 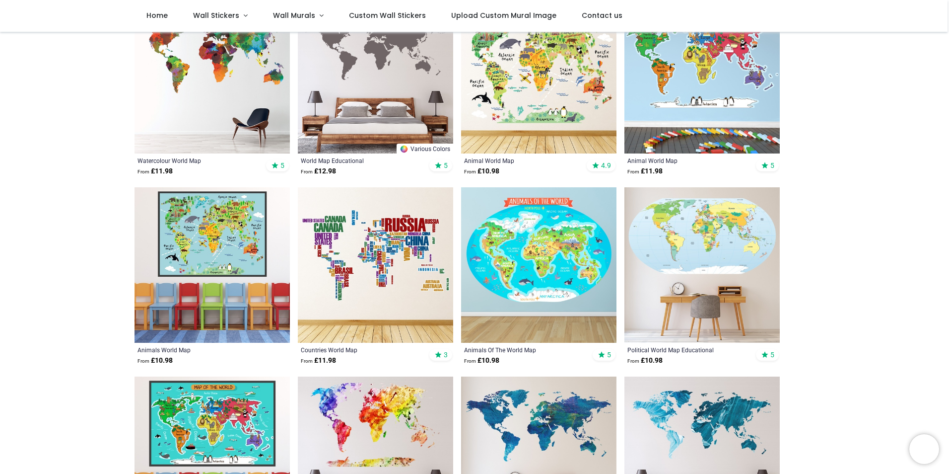 I want to click on img: Countries World Map Wall Sticker, so click(x=375, y=265).